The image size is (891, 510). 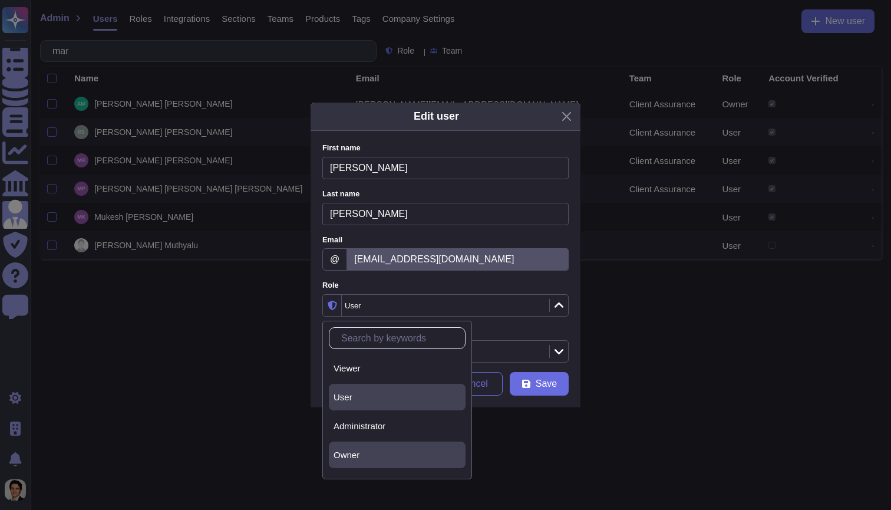 What do you see at coordinates (445, 214) in the screenshot?
I see `input: Enter user lastname` at bounding box center [445, 214].